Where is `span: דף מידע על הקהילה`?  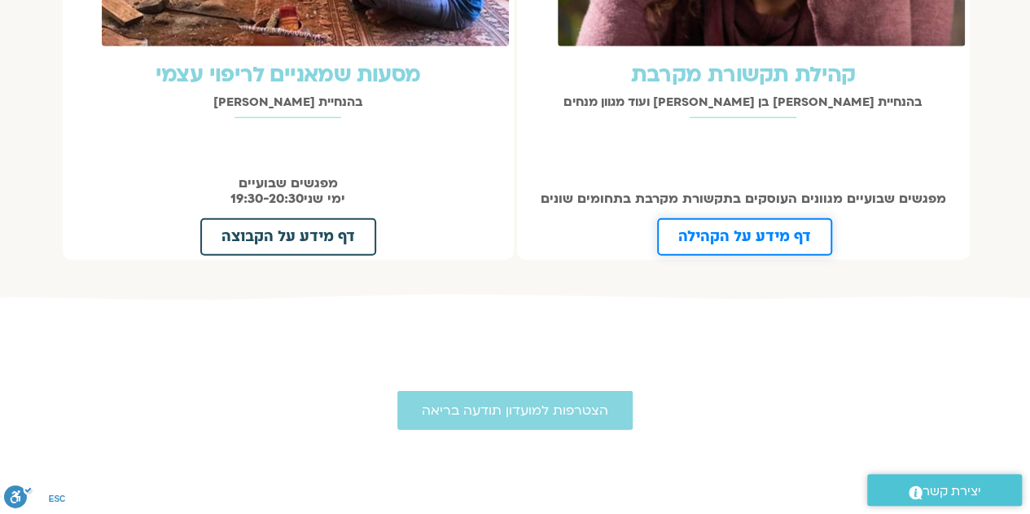
span: דף מידע על הקהילה is located at coordinates (744, 237).